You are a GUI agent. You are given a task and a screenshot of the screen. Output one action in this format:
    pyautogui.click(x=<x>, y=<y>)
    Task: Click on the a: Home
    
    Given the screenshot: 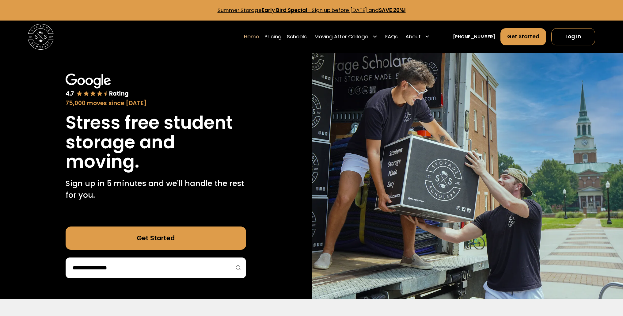 What is the action you would take?
    pyautogui.click(x=251, y=36)
    